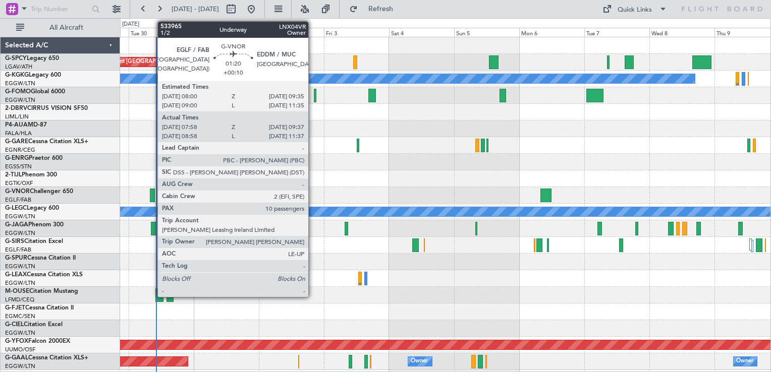  I want to click on a: G-VNORChallenger 650, so click(39, 192).